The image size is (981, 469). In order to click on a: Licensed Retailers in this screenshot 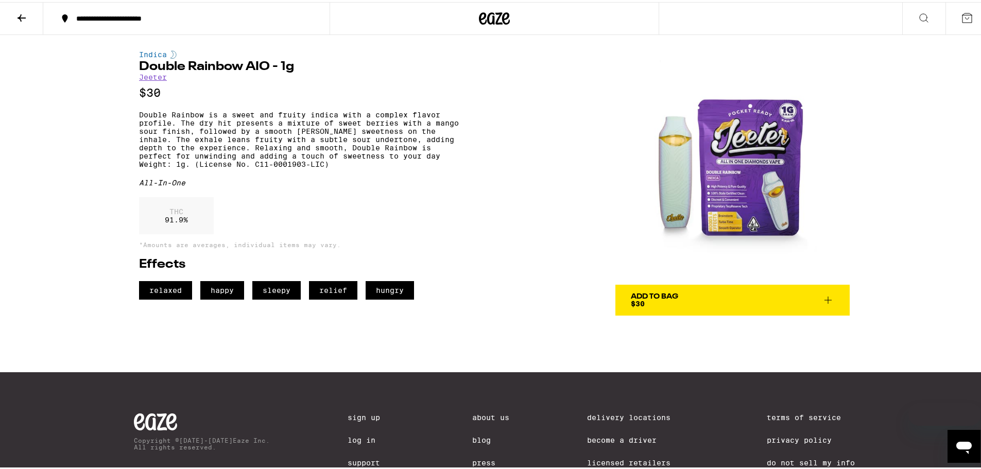, I will do `click(638, 461)`.